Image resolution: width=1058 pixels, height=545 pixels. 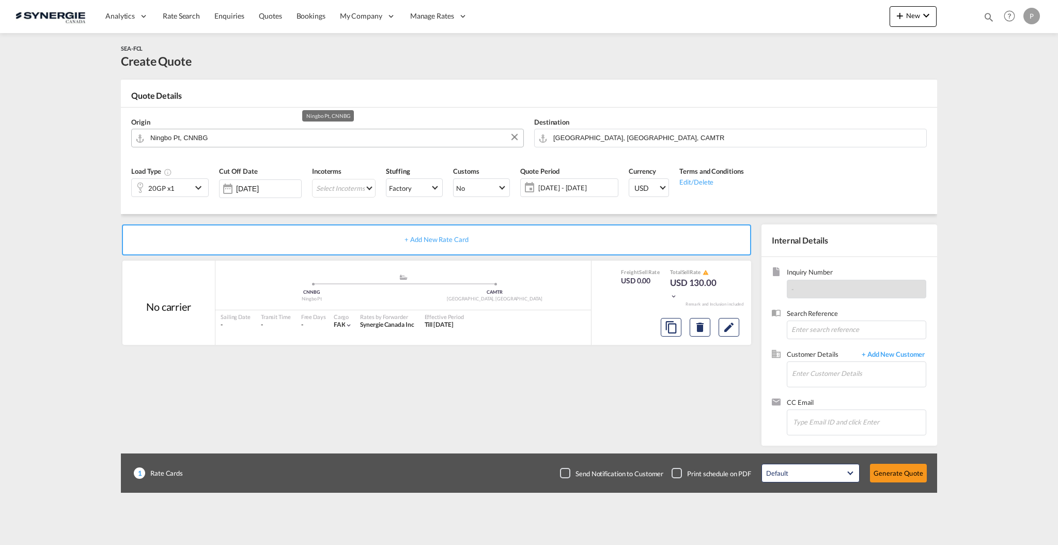 I want to click on div: Total Rate, so click(x=696, y=272).